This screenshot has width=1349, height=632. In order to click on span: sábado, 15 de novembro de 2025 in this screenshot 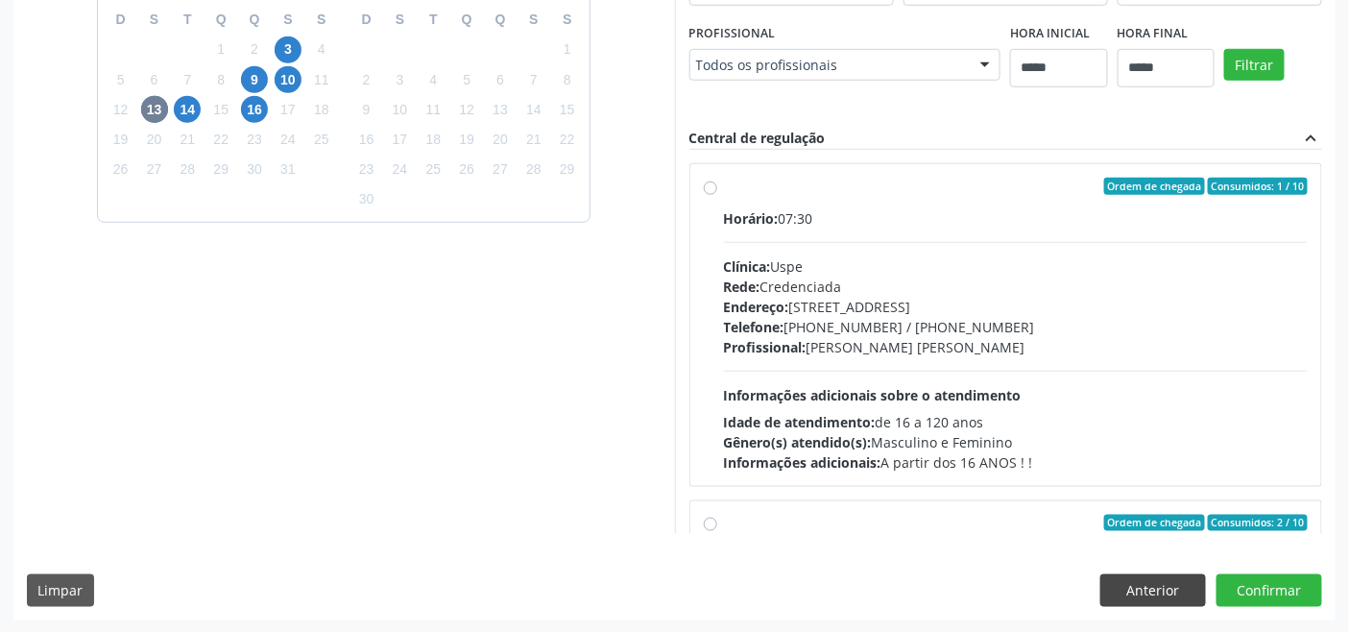, I will do `click(567, 109)`.